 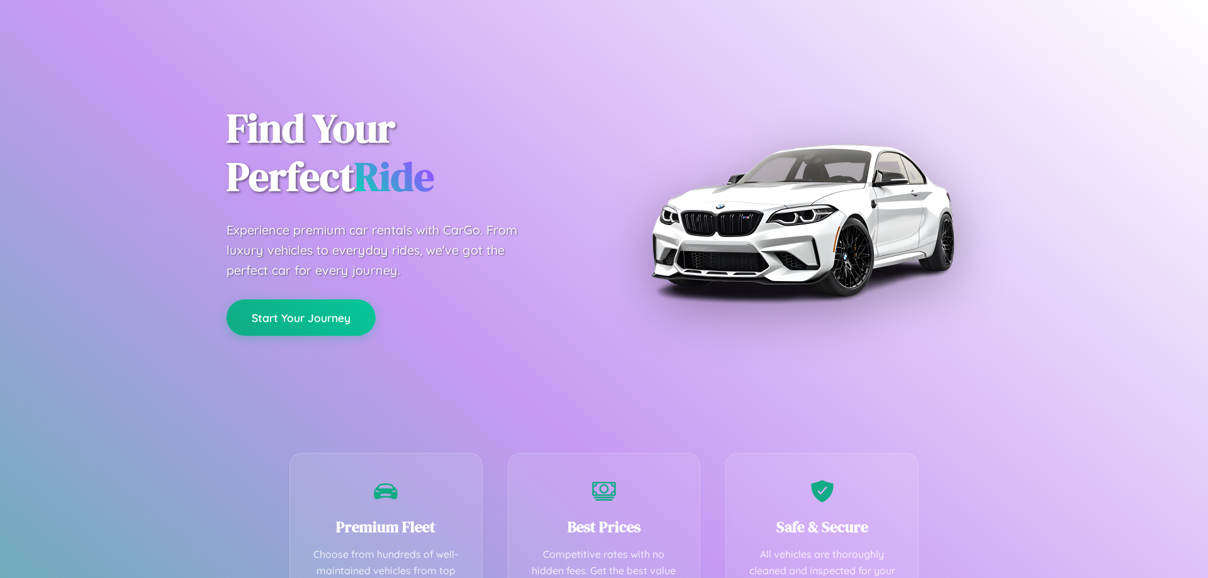 I want to click on h1: Find Your Perfect, so click(x=406, y=153).